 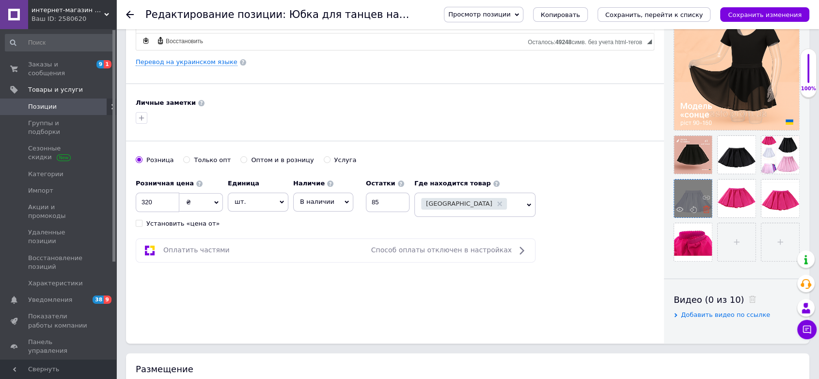 What do you see at coordinates (808, 73) in the screenshot?
I see `div: 100% Качество заполнения` at bounding box center [808, 73].